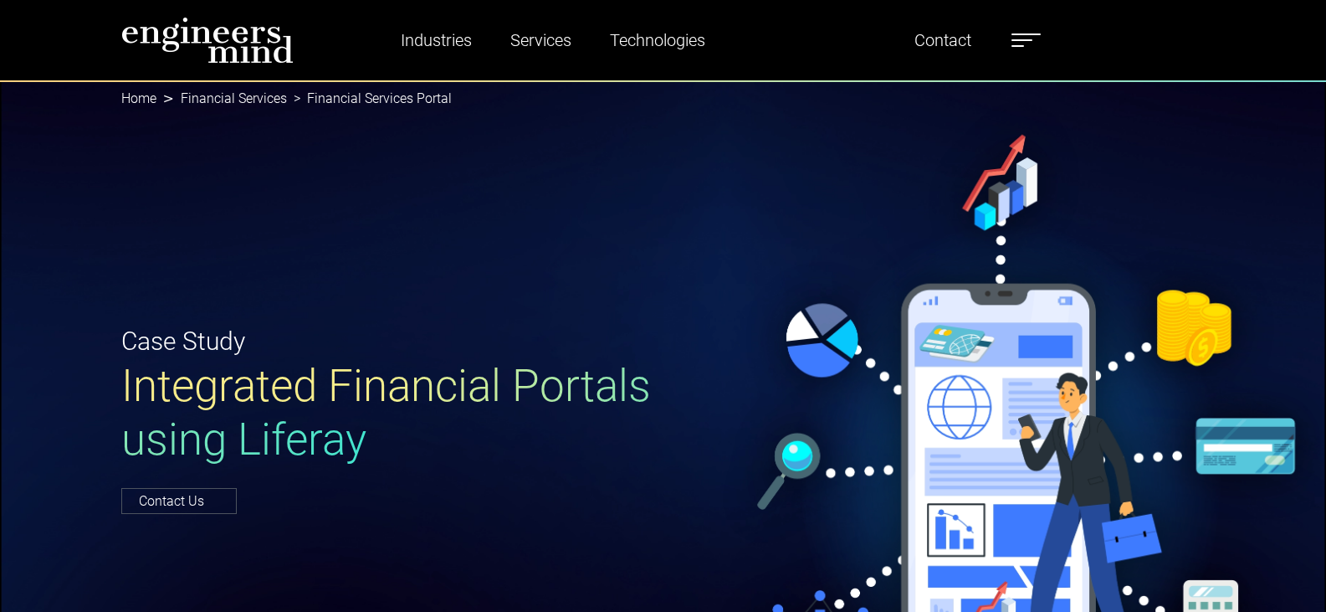 Image resolution: width=1326 pixels, height=612 pixels. What do you see at coordinates (386, 412) in the screenshot?
I see `span: Integrated Financial Portals using Liferay` at bounding box center [386, 412].